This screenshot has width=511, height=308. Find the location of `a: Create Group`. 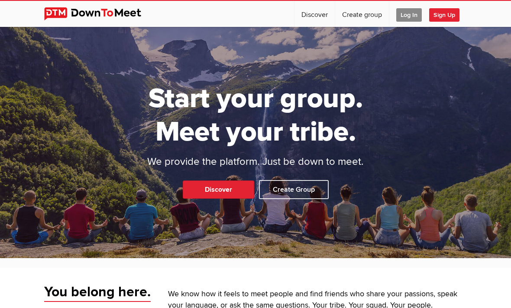

a: Create Group is located at coordinates (294, 189).